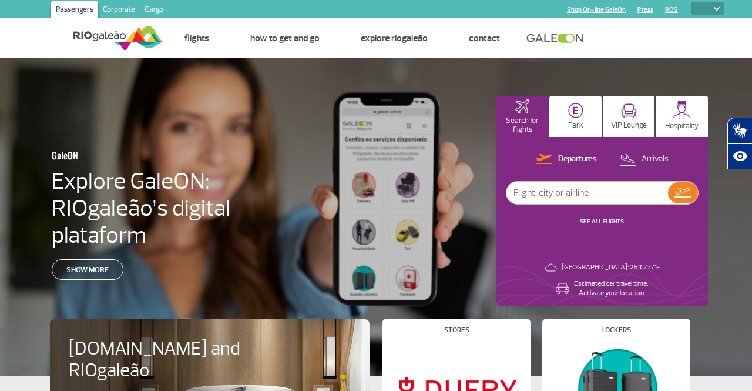 The image size is (752, 391). What do you see at coordinates (119, 11) in the screenshot?
I see `a: Corporate` at bounding box center [119, 11].